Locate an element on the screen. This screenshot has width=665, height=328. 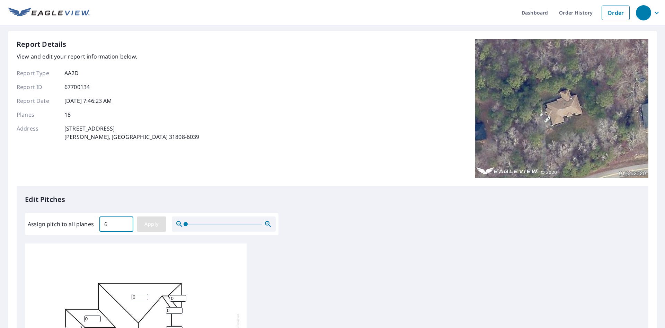
a: Order is located at coordinates (616, 13).